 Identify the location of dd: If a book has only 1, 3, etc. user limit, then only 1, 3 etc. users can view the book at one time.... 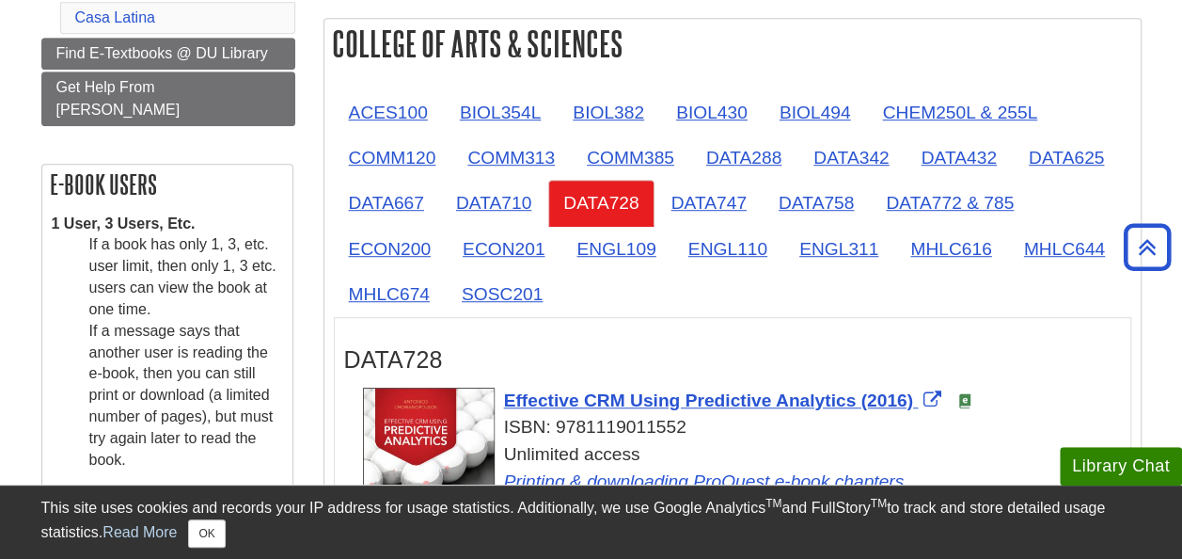
(186, 352).